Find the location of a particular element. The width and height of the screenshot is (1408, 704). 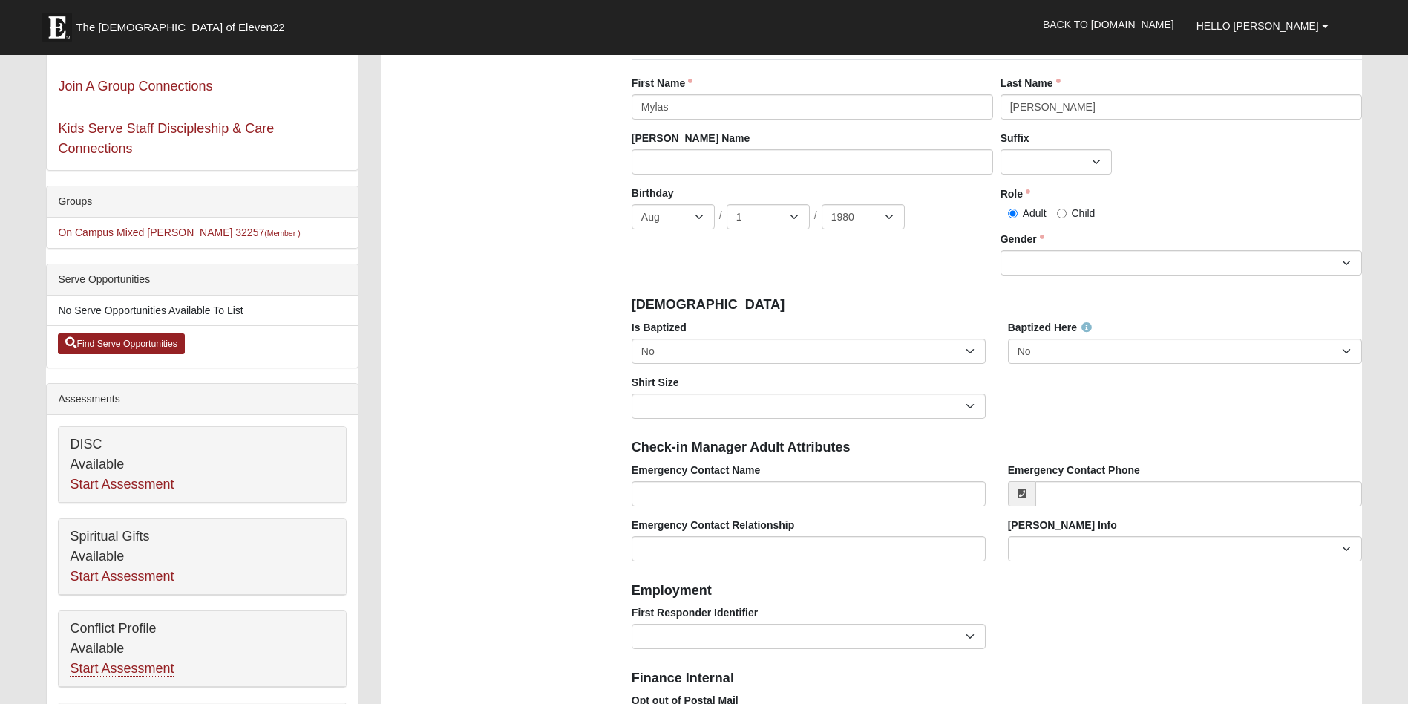

label: Shirt Size is located at coordinates (656, 382).